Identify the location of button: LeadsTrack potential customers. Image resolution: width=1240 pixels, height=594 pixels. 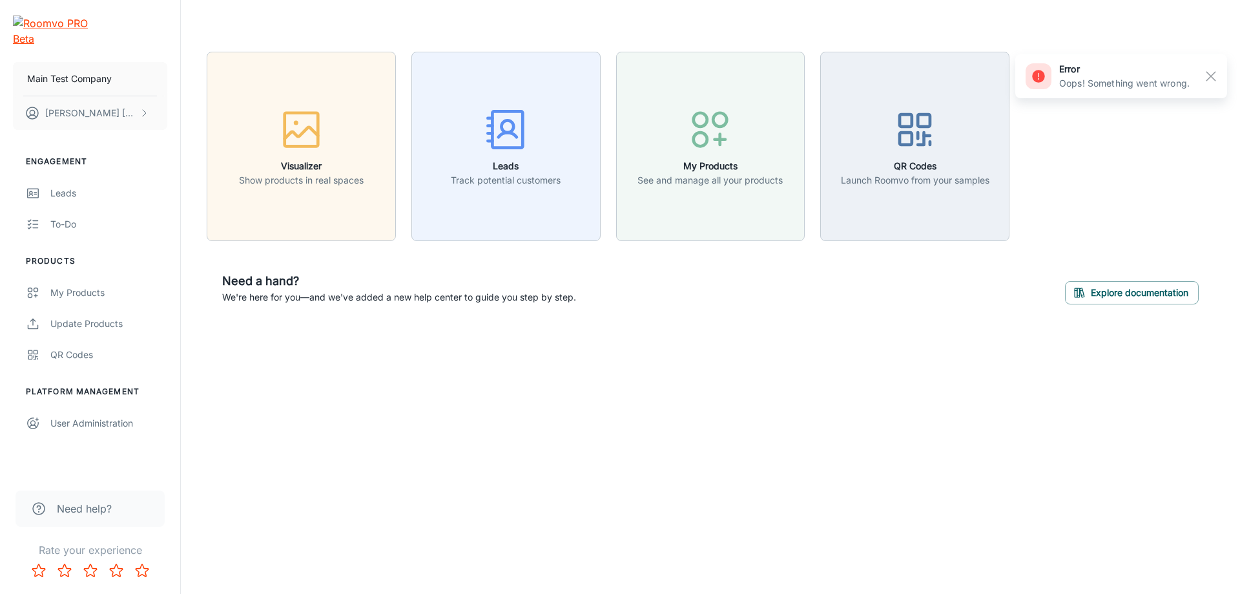
(506, 146).